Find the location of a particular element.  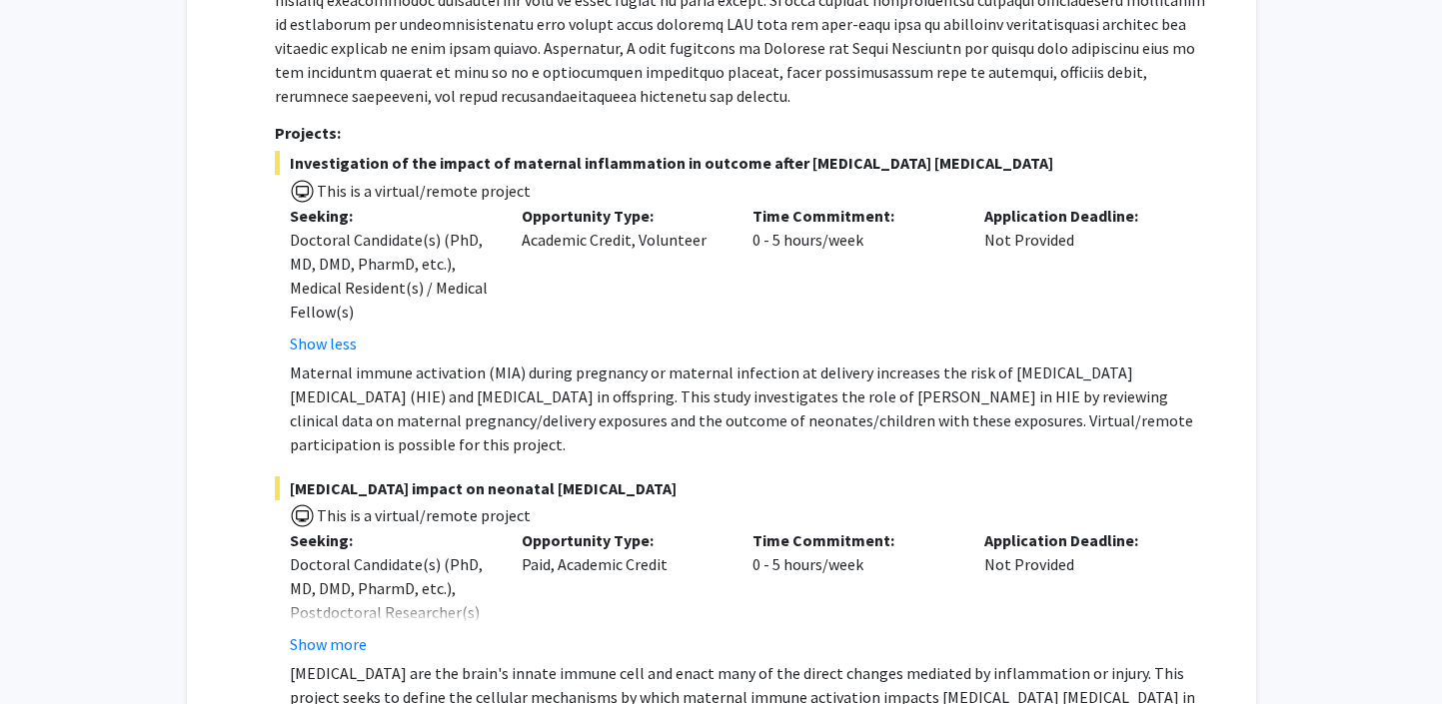

div: Doctoral Candidate(s) (PhD, MD, DMD, PharmD, etc.), Postdoctoral Researcher(s) / Research Staff, ... is located at coordinates (391, 624).